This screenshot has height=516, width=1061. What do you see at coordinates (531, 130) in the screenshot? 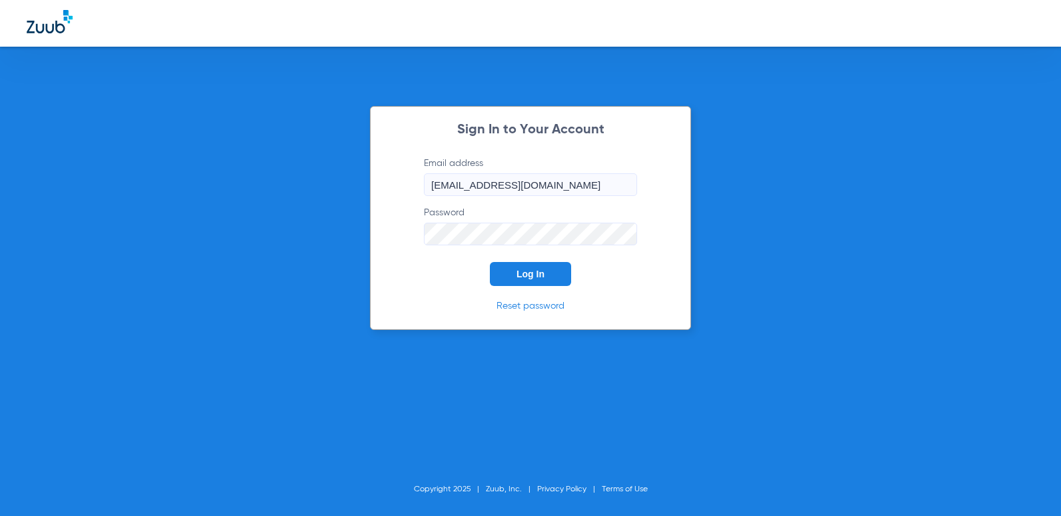
I see `h2: Sign In to Your Account` at bounding box center [531, 130].